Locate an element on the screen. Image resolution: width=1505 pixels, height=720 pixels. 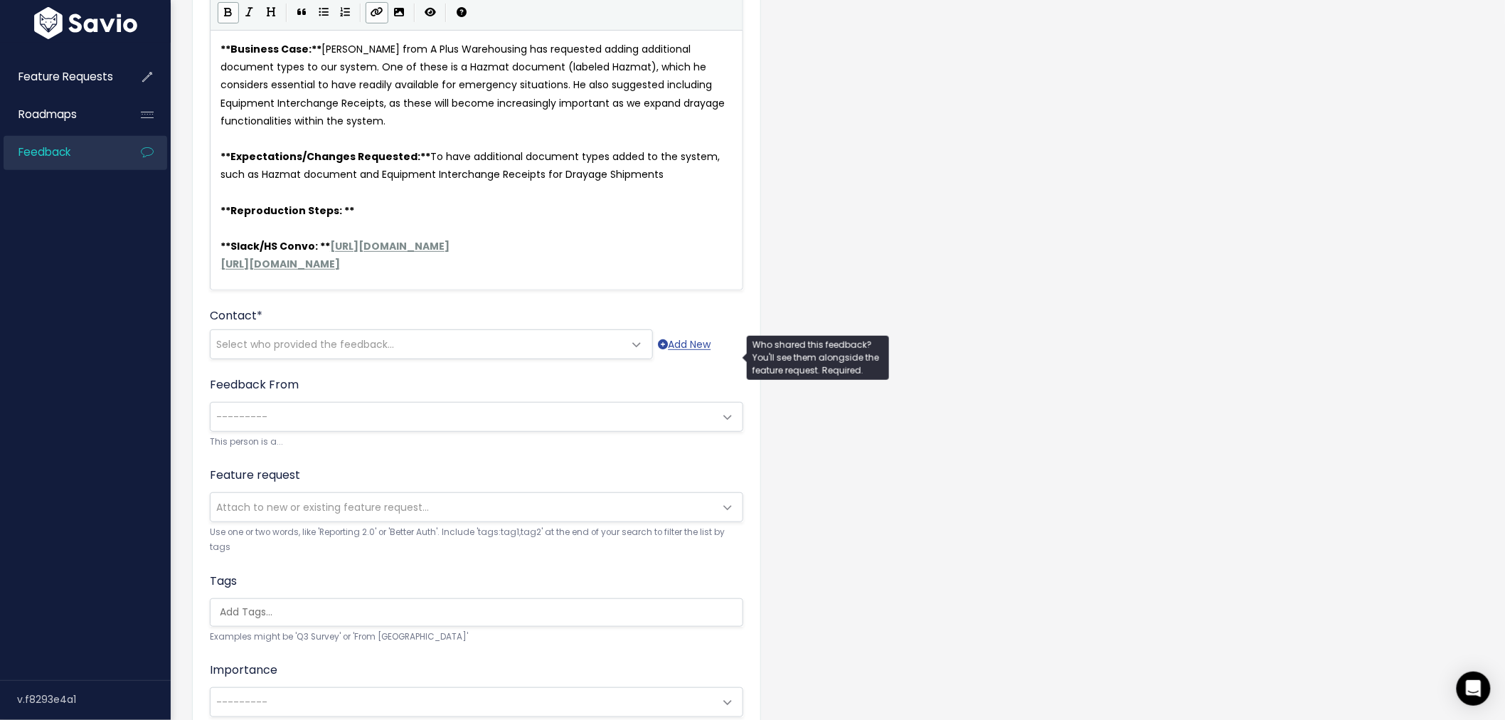
span: Roadmaps is located at coordinates (48, 114).